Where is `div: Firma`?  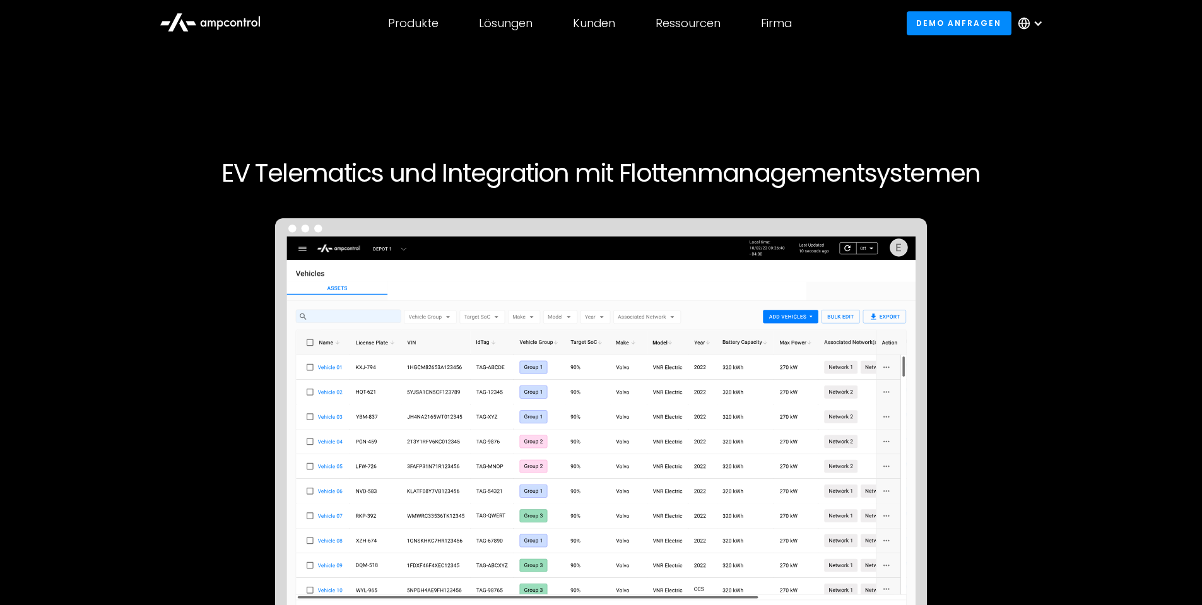 div: Firma is located at coordinates (776, 23).